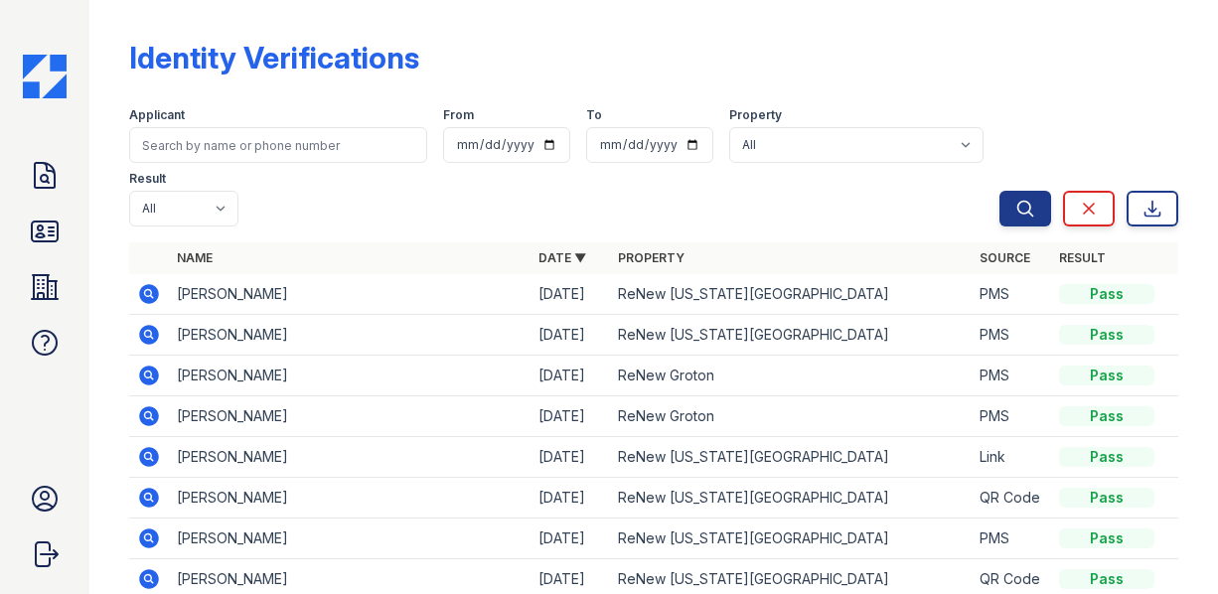  Describe the element at coordinates (755, 115) in the screenshot. I see `label: Property` at that location.